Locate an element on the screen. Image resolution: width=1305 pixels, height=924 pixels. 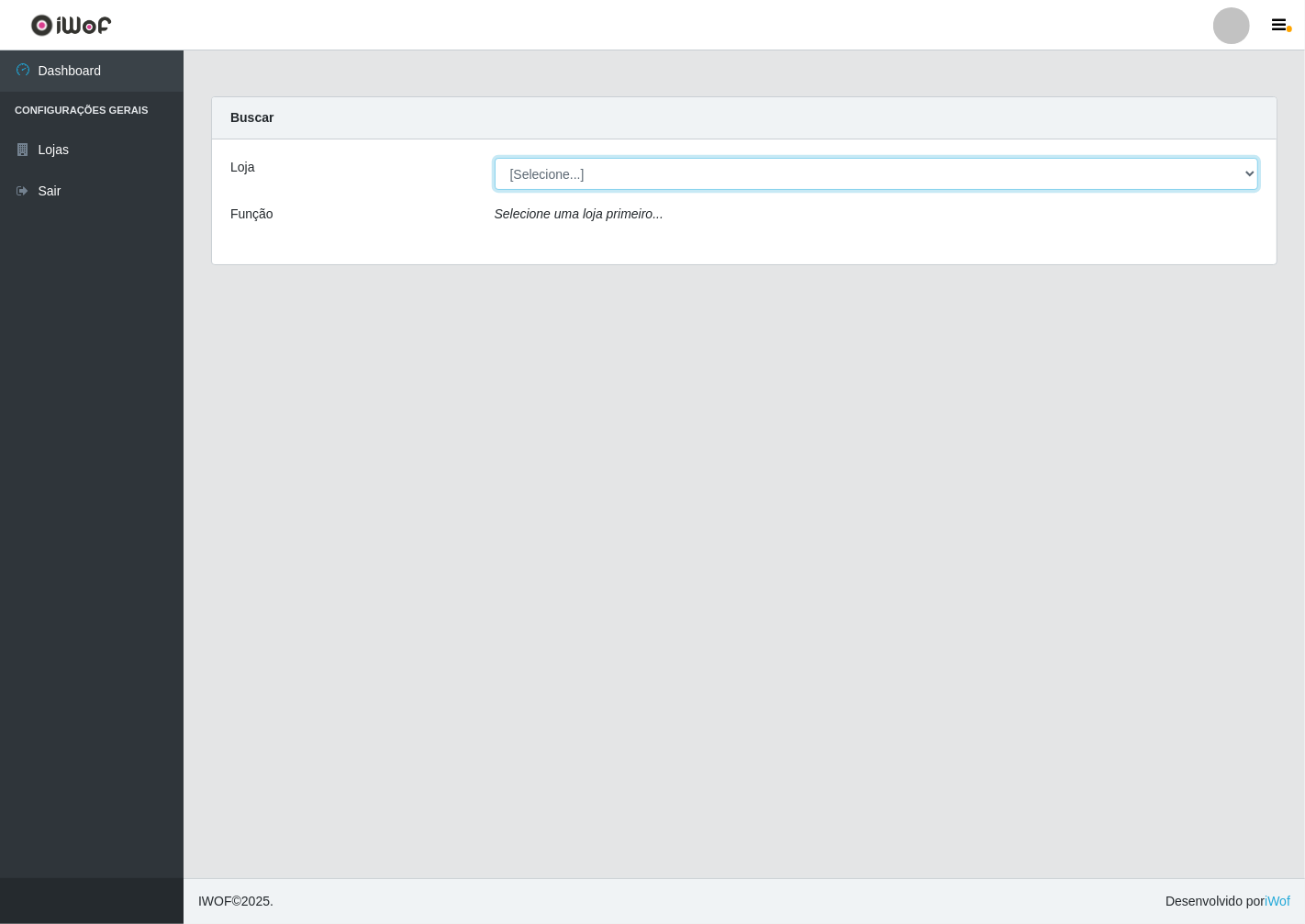
strong: Buscar is located at coordinates (252, 118).